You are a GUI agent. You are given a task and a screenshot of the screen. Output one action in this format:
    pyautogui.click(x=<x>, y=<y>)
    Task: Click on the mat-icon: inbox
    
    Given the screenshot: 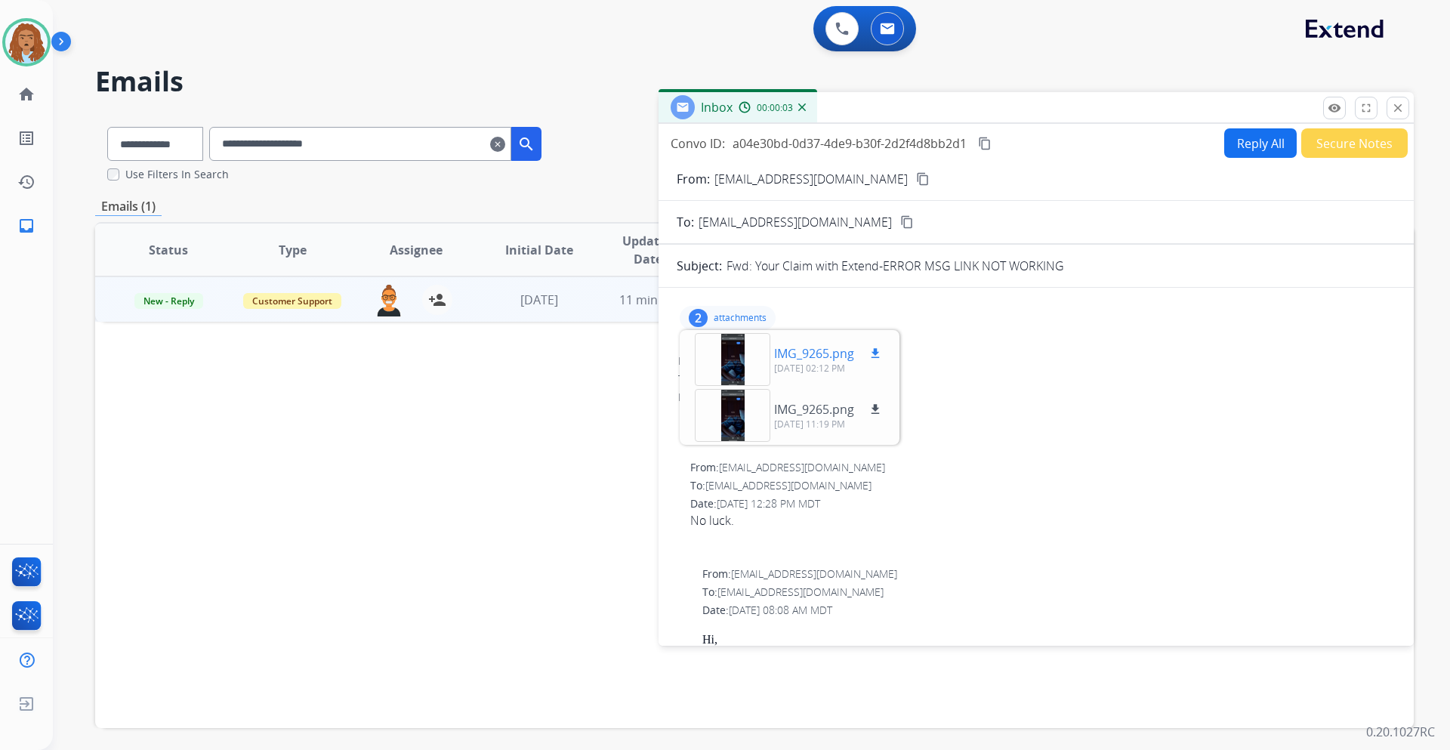 What is the action you would take?
    pyautogui.click(x=26, y=226)
    